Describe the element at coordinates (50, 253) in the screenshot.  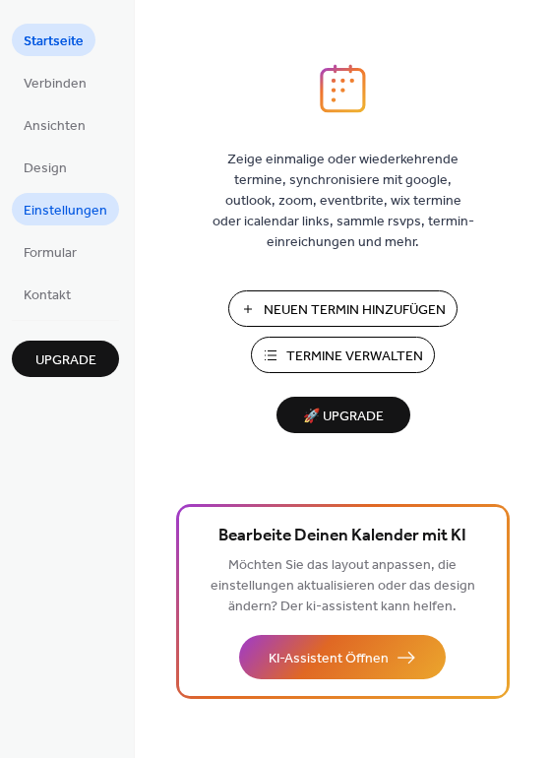
I see `span: Formular` at that location.